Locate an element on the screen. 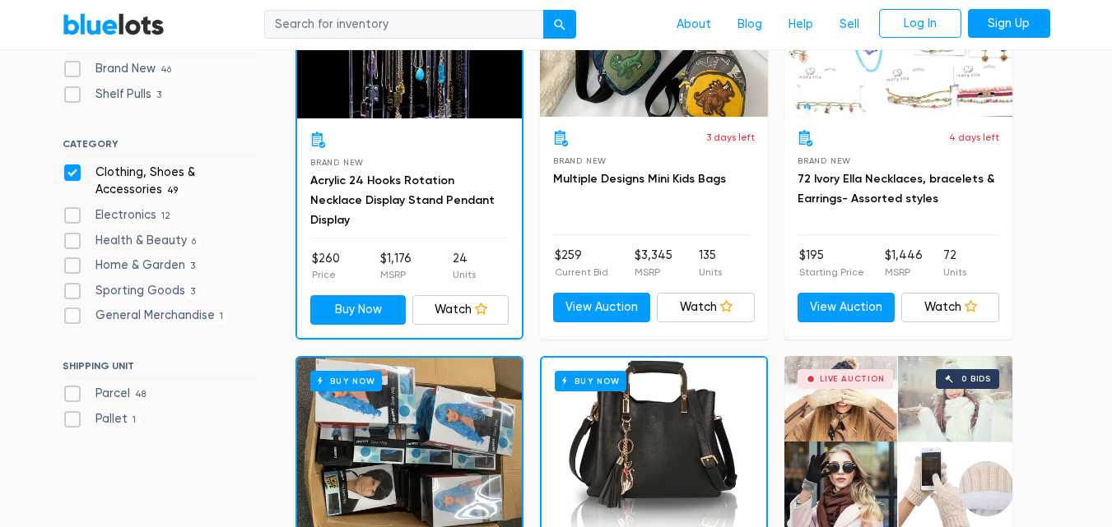  span: 48 is located at coordinates (141, 396).